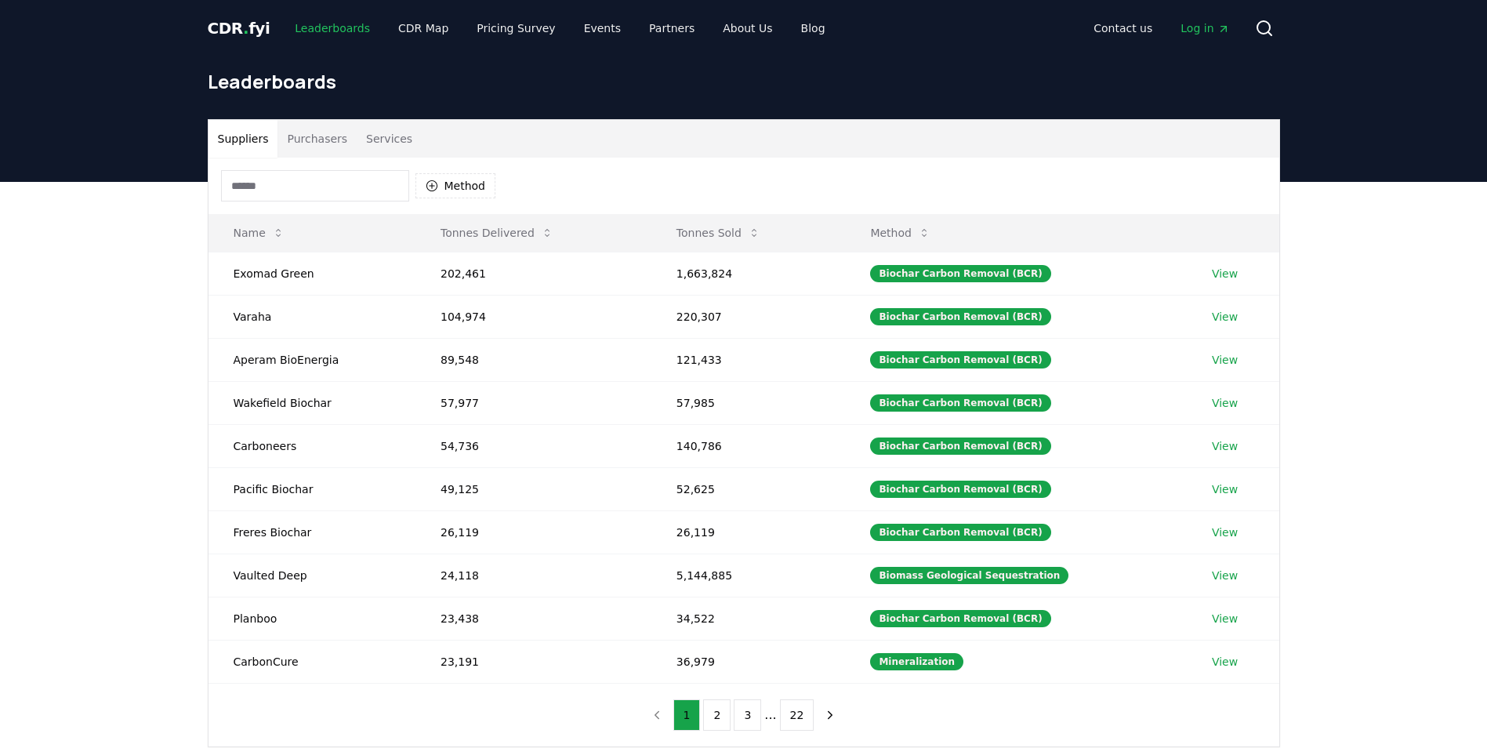 The height and width of the screenshot is (748, 1487). What do you see at coordinates (797, 715) in the screenshot?
I see `button: 22` at bounding box center [797, 715].